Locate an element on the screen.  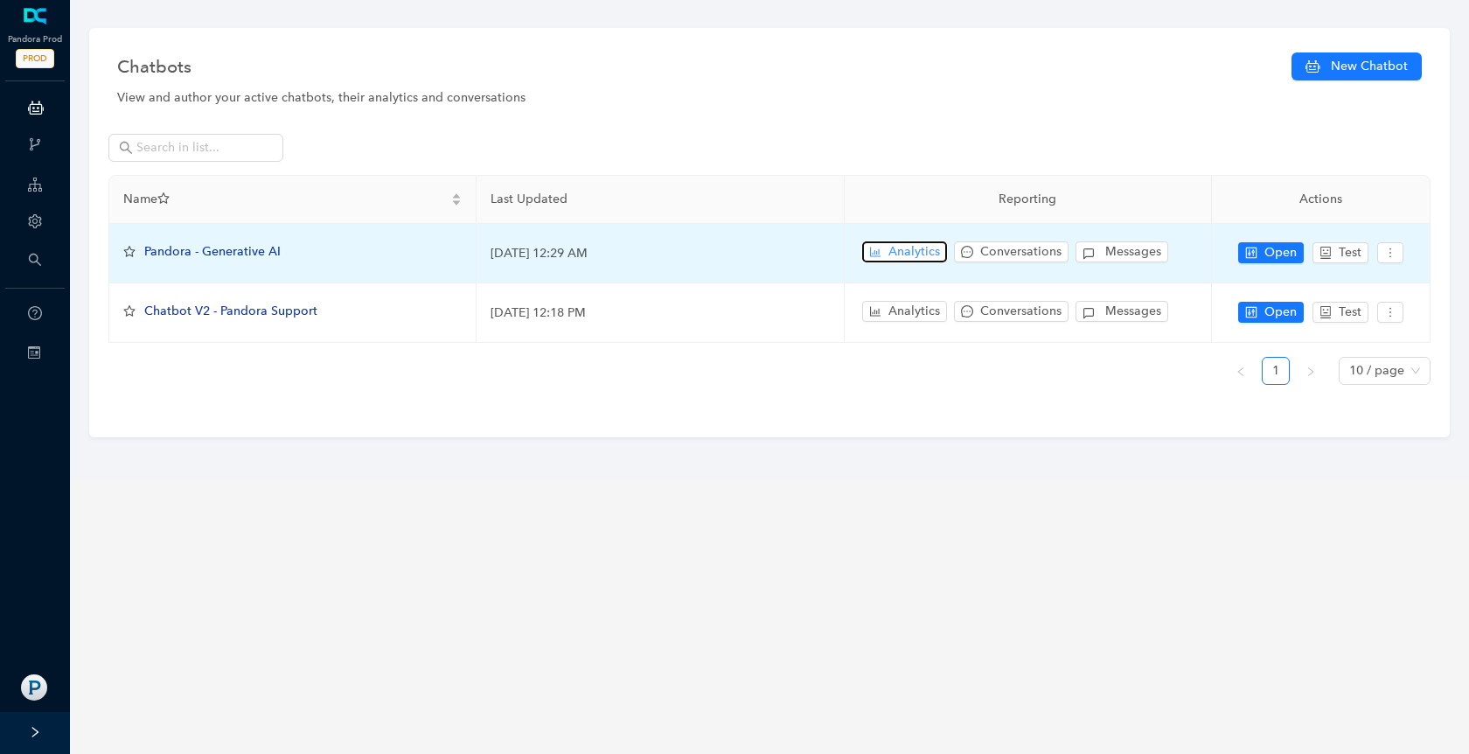
span: Chatbot V2 - Pandora Support is located at coordinates (231, 311).